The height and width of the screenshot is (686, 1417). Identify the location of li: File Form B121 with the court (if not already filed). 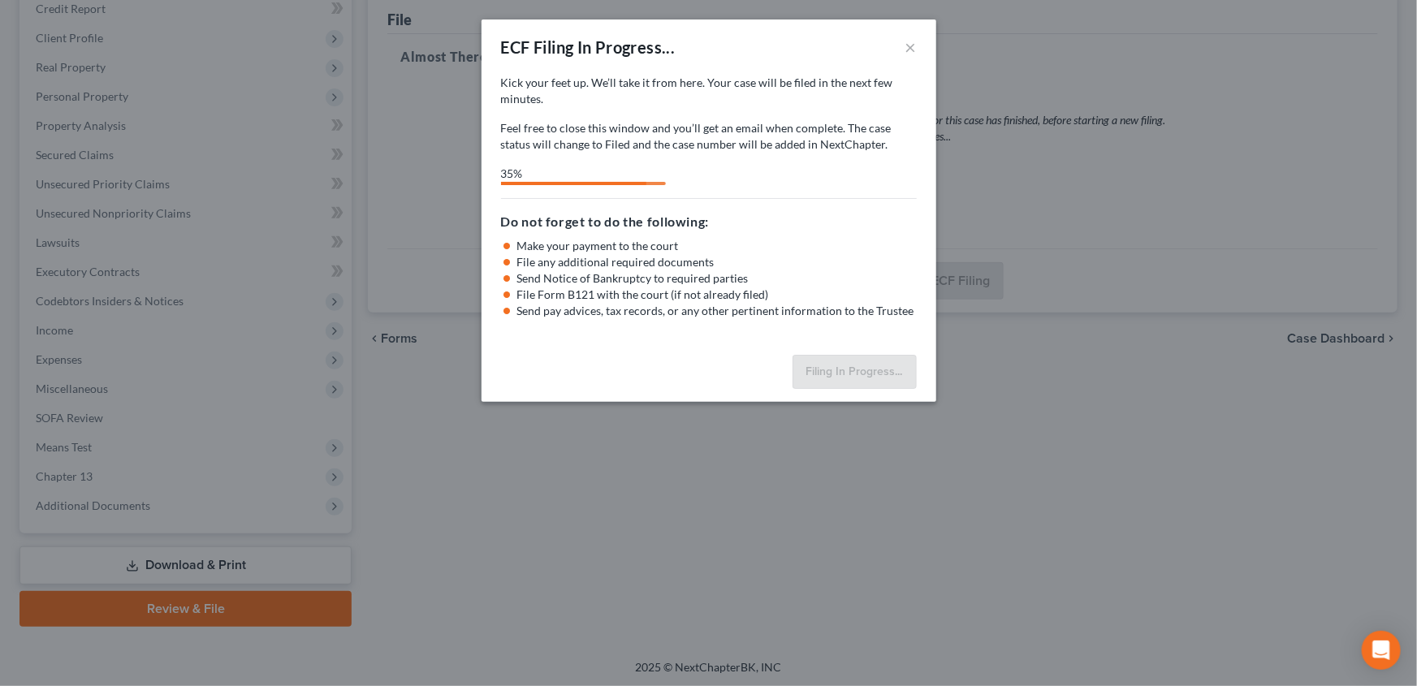
(717, 295).